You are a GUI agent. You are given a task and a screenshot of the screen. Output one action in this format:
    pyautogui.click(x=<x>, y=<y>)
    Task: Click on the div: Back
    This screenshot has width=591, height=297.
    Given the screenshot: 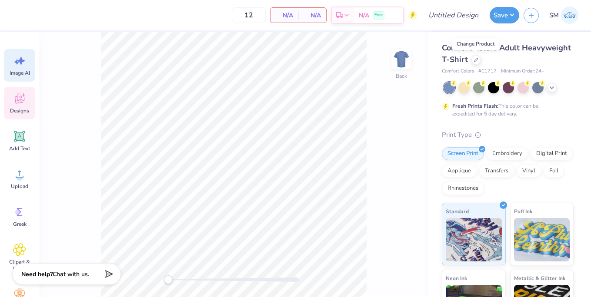 What is the action you would take?
    pyautogui.click(x=401, y=76)
    